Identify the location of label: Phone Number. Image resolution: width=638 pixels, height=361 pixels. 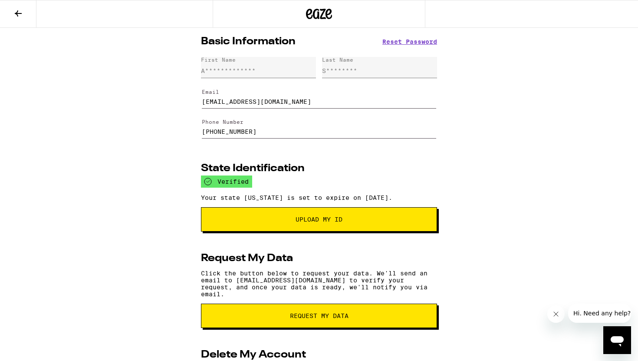
(223, 122).